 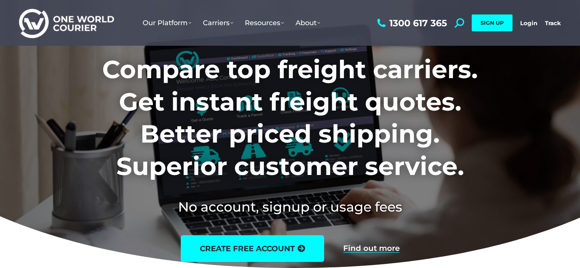 I want to click on span: Resources, so click(x=264, y=23).